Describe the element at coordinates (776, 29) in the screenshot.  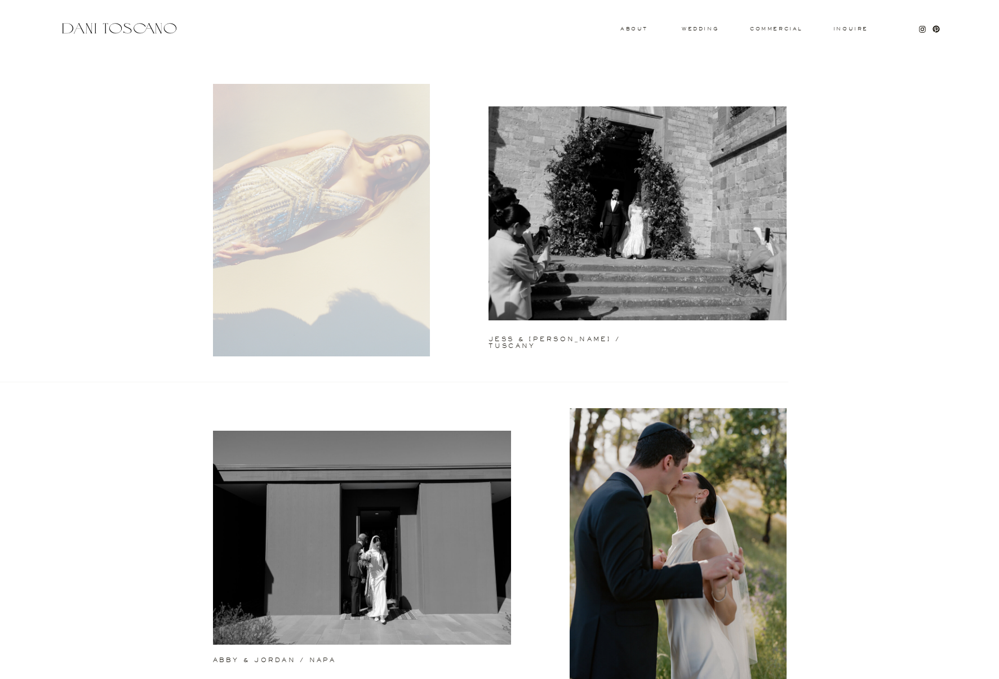
I see `h3: commercial` at that location.